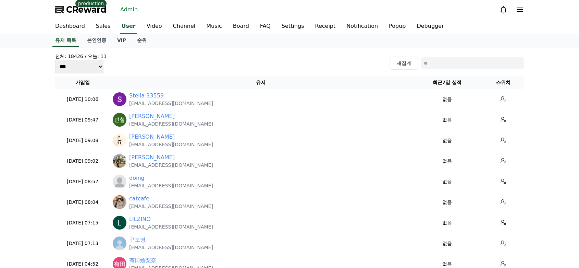  I want to click on a: 구도영, so click(137, 240).